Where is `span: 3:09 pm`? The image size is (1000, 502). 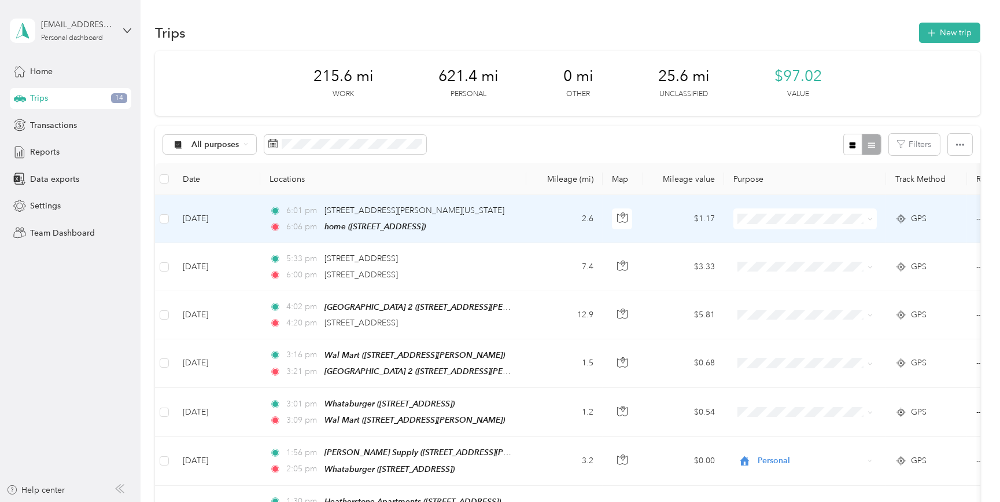 span: 3:09 pm is located at coordinates (303, 420).